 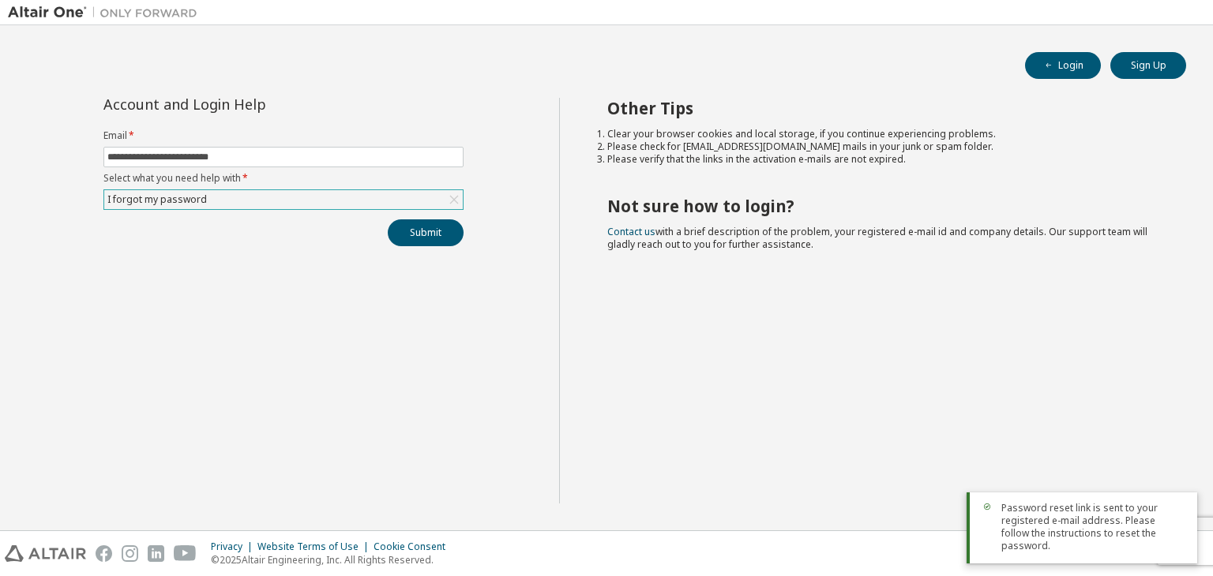 What do you see at coordinates (883, 206) in the screenshot?
I see `h2: Not sure how to login?` at bounding box center [883, 206].